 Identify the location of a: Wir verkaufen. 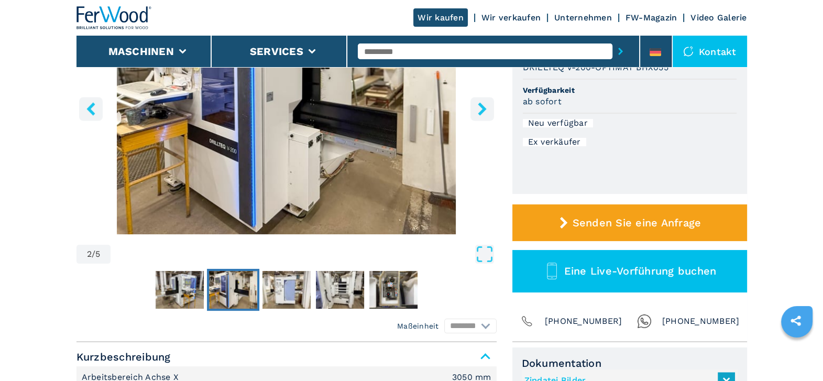
(511, 17).